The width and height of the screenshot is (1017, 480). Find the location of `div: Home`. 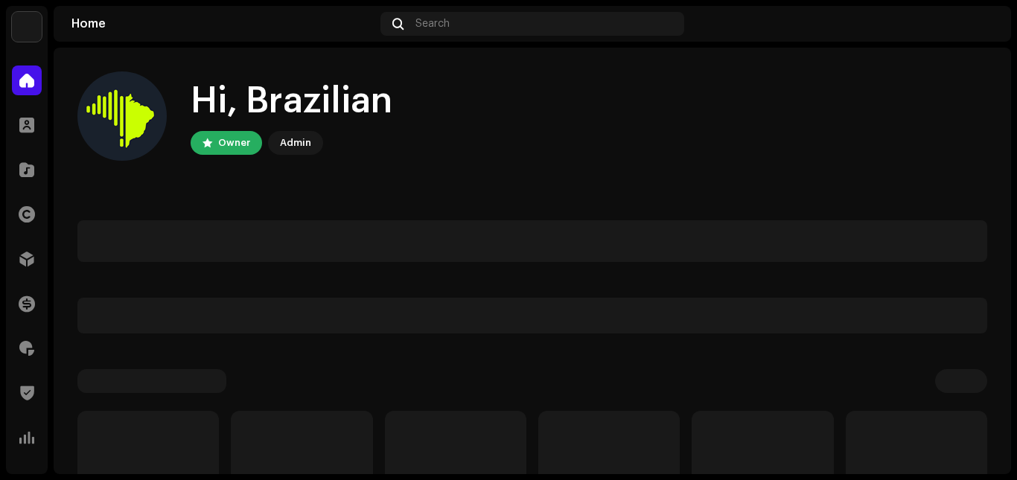

div: Home is located at coordinates (223, 24).